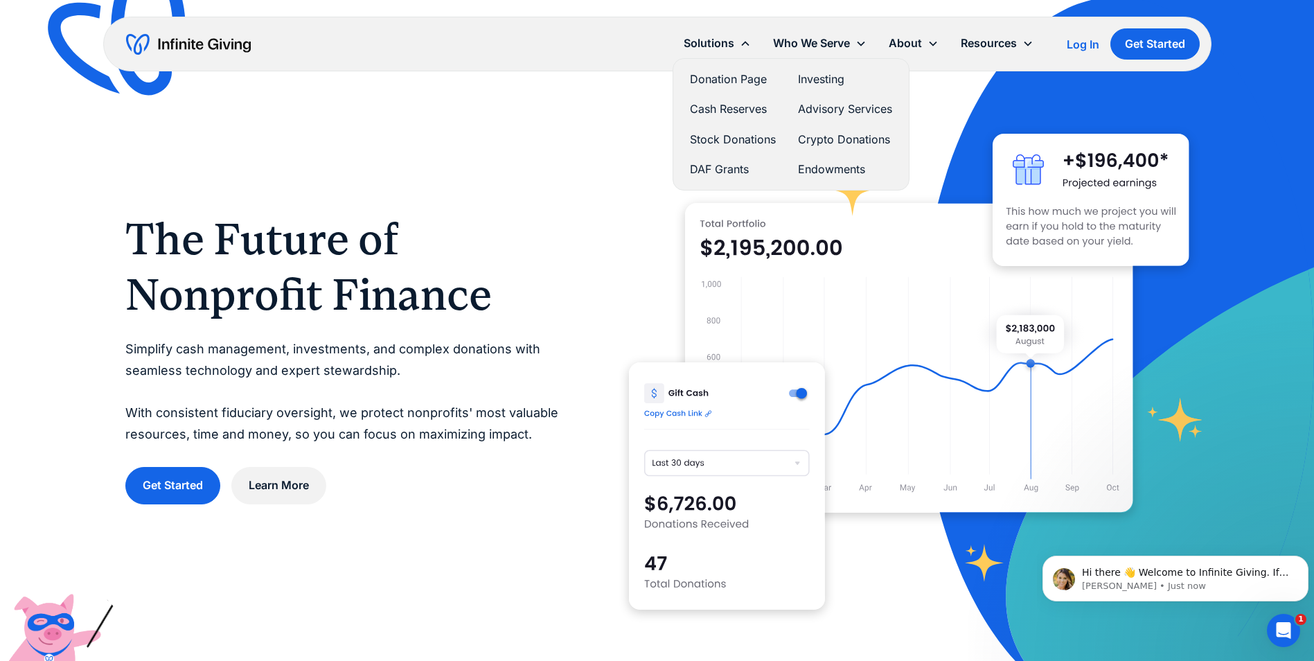 The image size is (1314, 661). I want to click on a: Donation Page, so click(733, 79).